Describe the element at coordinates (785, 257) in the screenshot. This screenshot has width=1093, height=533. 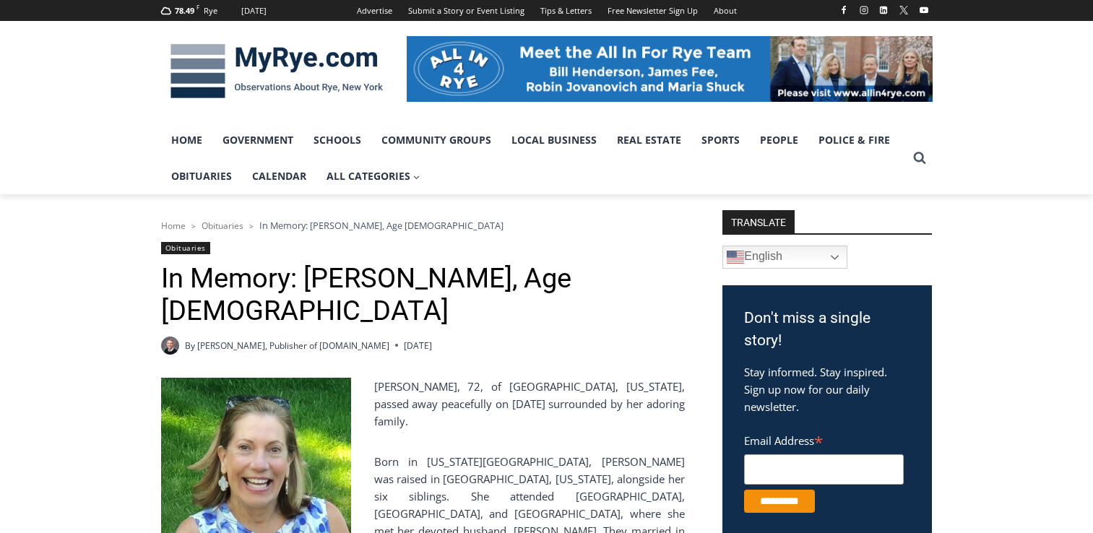
I see `a: English` at that location.